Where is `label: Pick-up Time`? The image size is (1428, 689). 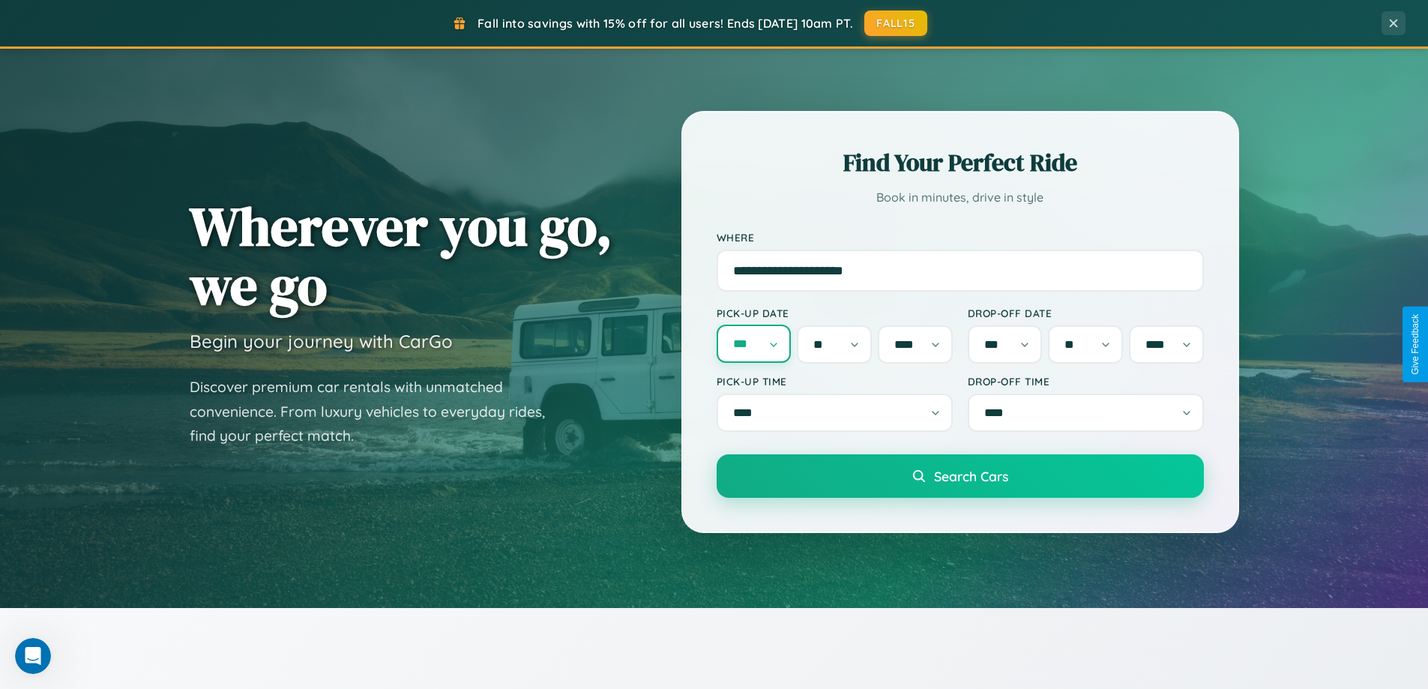
label: Pick-up Time is located at coordinates (834, 381).